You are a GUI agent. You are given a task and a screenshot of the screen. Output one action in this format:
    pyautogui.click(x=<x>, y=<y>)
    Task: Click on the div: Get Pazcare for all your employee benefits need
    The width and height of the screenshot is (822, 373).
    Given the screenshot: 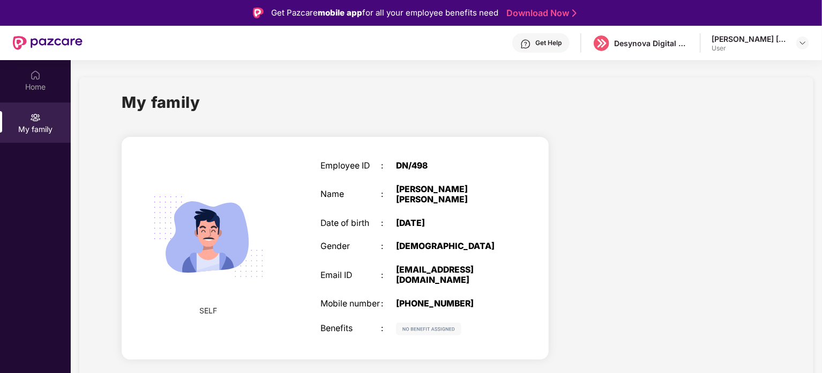 What is the action you would take?
    pyautogui.click(x=385, y=13)
    